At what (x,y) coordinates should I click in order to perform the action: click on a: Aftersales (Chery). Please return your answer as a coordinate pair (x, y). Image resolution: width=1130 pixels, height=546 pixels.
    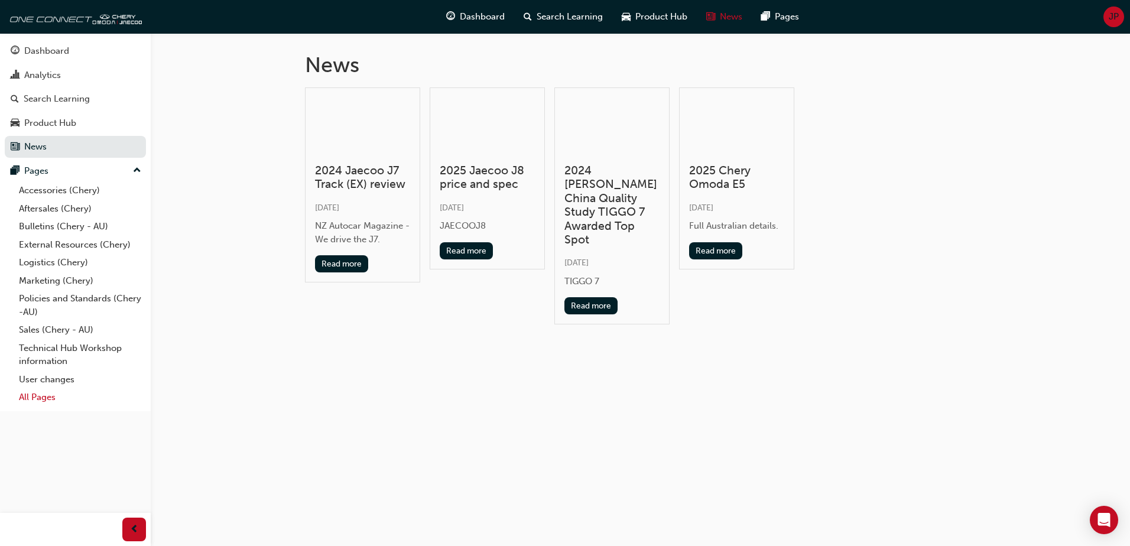
    Looking at the image, I should click on (80, 209).